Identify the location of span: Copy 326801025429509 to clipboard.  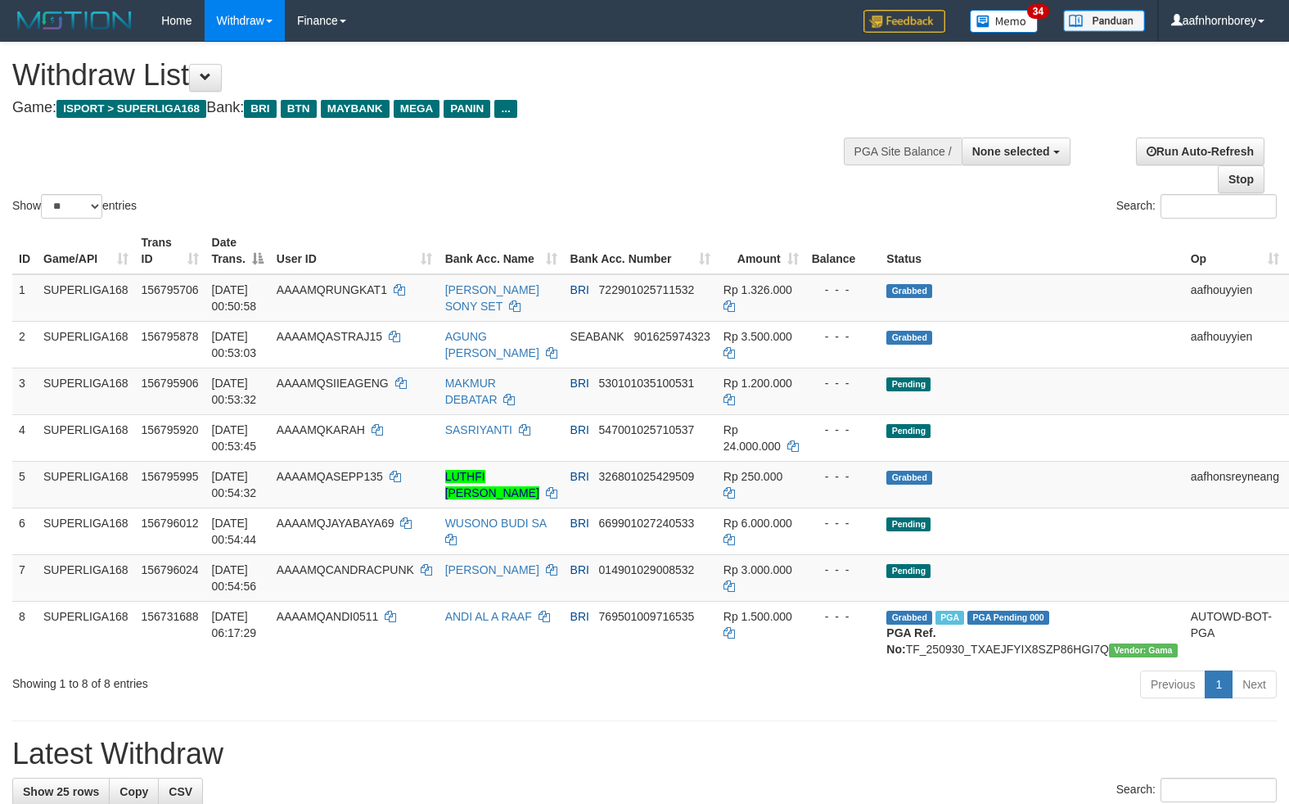
(647, 476).